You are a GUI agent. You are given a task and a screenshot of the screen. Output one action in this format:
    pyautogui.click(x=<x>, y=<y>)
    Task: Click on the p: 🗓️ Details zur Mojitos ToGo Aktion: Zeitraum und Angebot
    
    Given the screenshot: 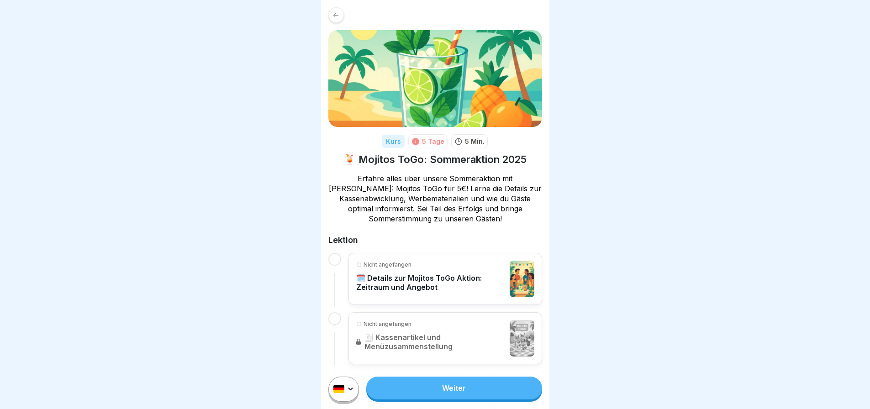 What is the action you would take?
    pyautogui.click(x=431, y=283)
    